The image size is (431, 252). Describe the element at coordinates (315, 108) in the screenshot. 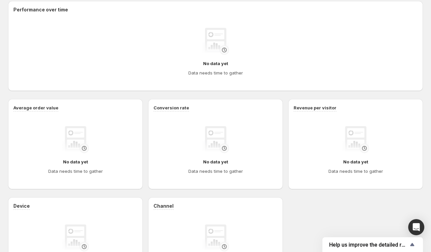

I see `h3: Revenue per visitor` at that location.